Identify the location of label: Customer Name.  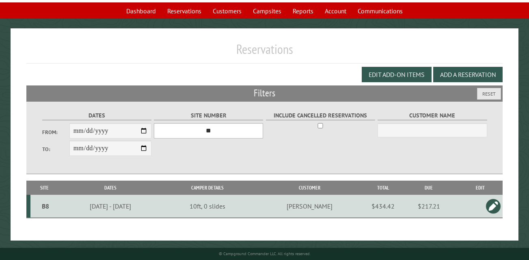
(432, 116).